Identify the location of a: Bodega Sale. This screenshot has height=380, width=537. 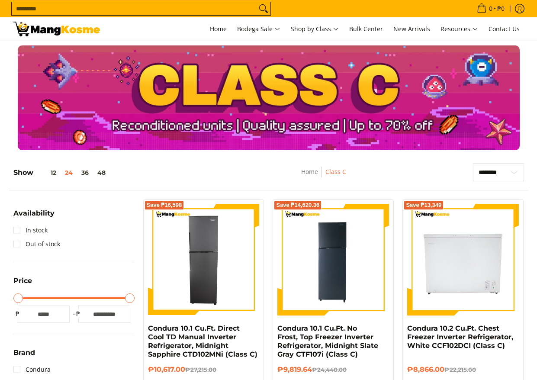
(259, 29).